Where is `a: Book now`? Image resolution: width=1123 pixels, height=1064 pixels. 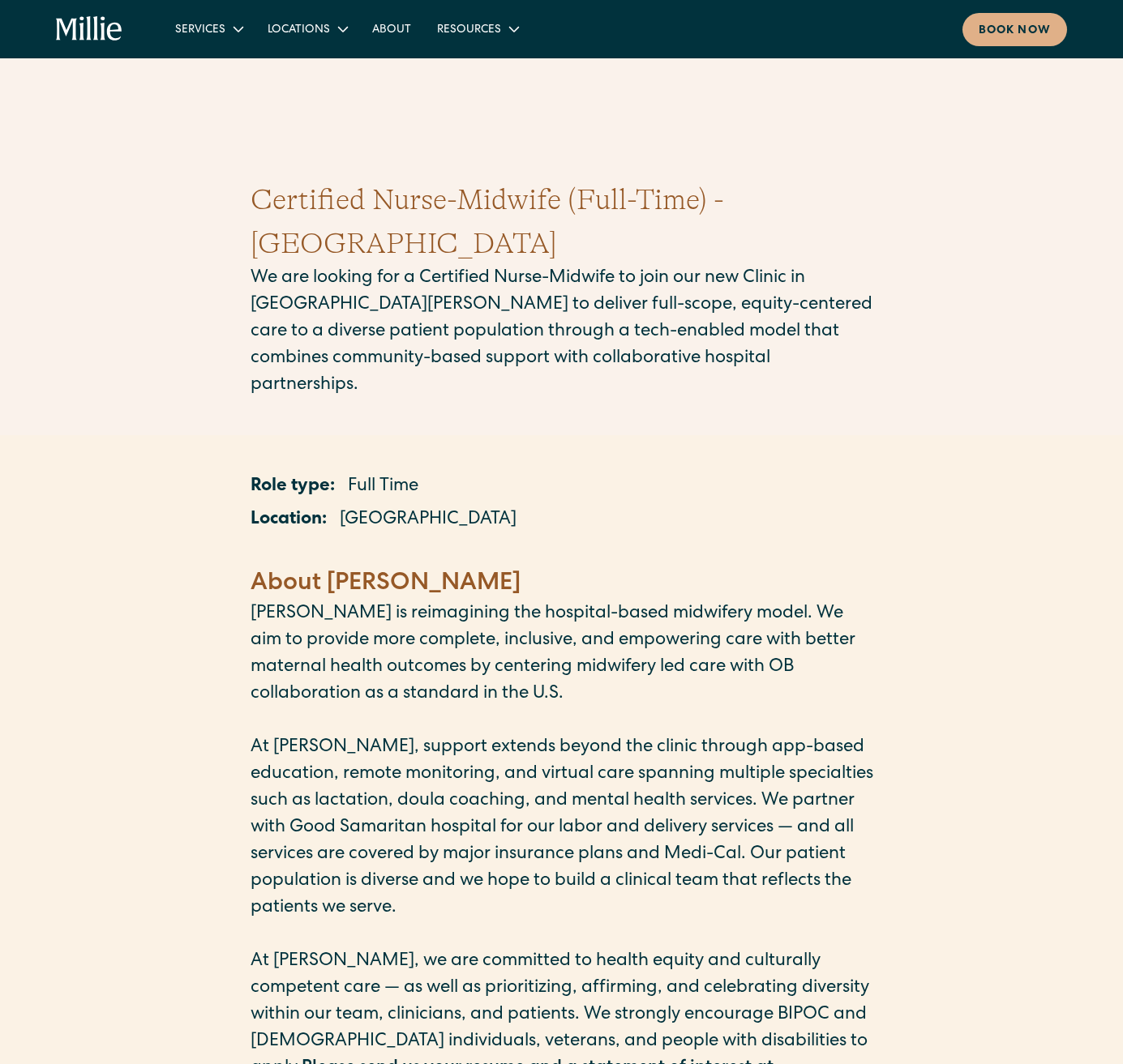 a: Book now is located at coordinates (1014, 29).